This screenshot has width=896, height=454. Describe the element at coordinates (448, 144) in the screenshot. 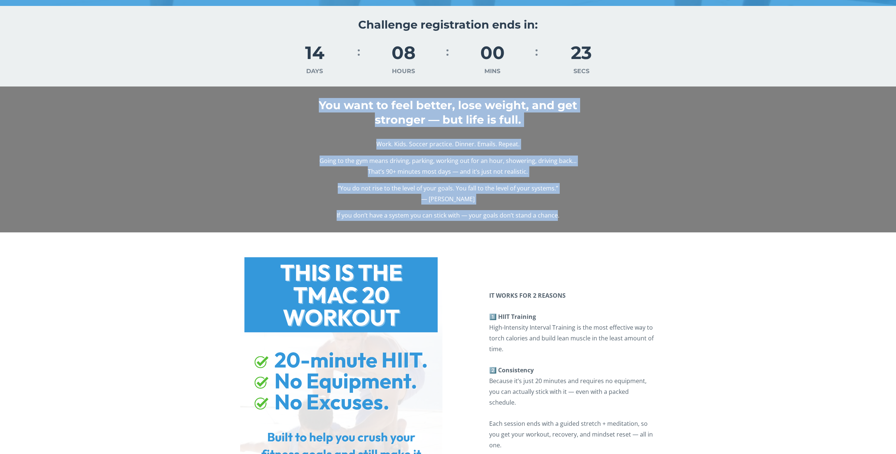

I see `p: Work. Kids. Soccer practice. Dinner. Emails. Repeat.` at that location.